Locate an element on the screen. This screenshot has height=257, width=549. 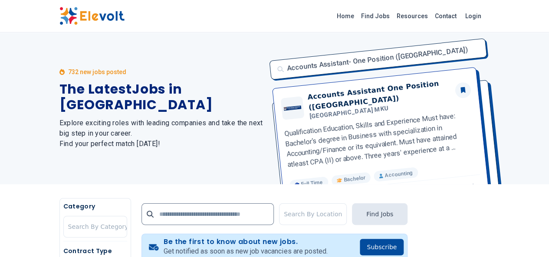
div: Chat Widget is located at coordinates (527, 236).